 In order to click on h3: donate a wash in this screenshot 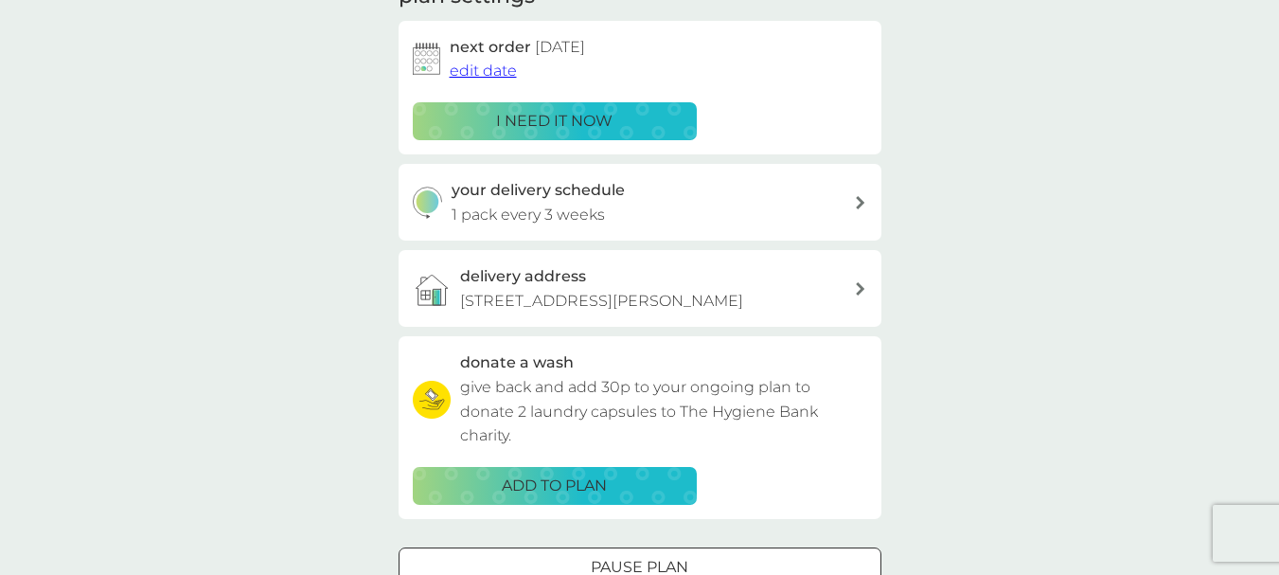, I will do `click(517, 363)`.